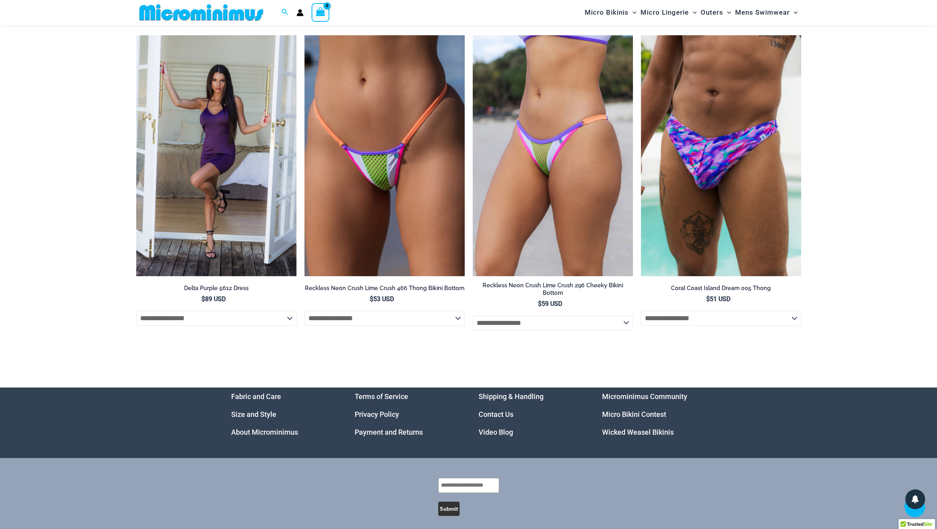 Image resolution: width=937 pixels, height=529 pixels. I want to click on bdi: 53 USD, so click(382, 299).